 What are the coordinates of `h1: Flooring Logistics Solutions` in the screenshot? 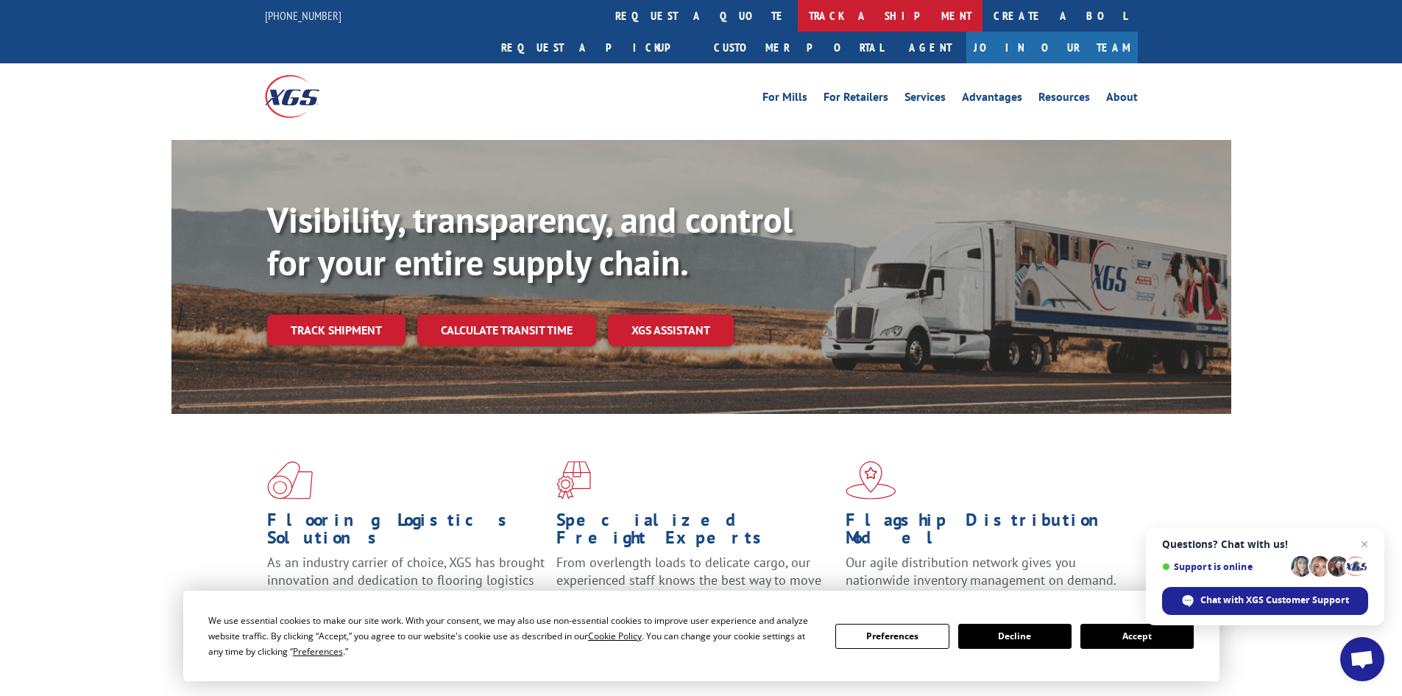 It's located at (406, 532).